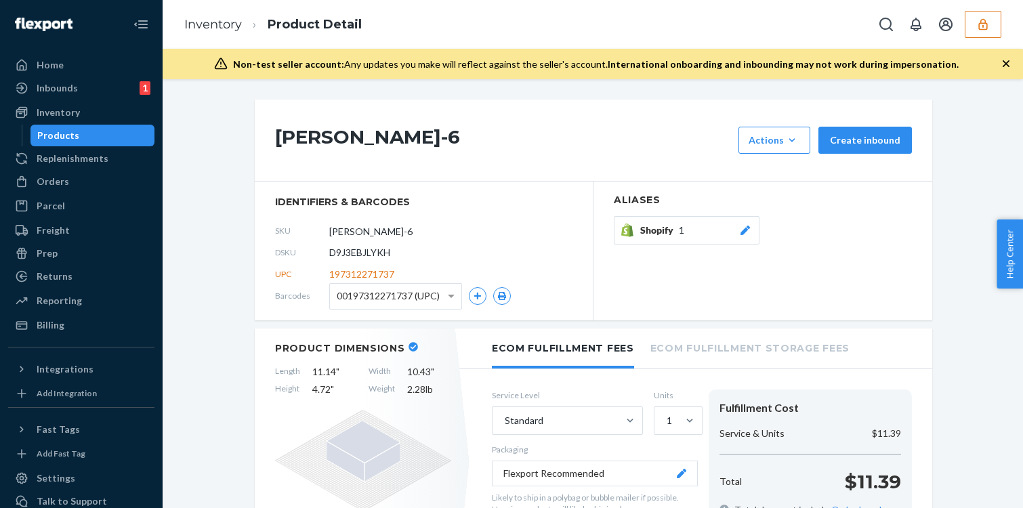 The height and width of the screenshot is (508, 1023). I want to click on button: Create inbound, so click(866, 140).